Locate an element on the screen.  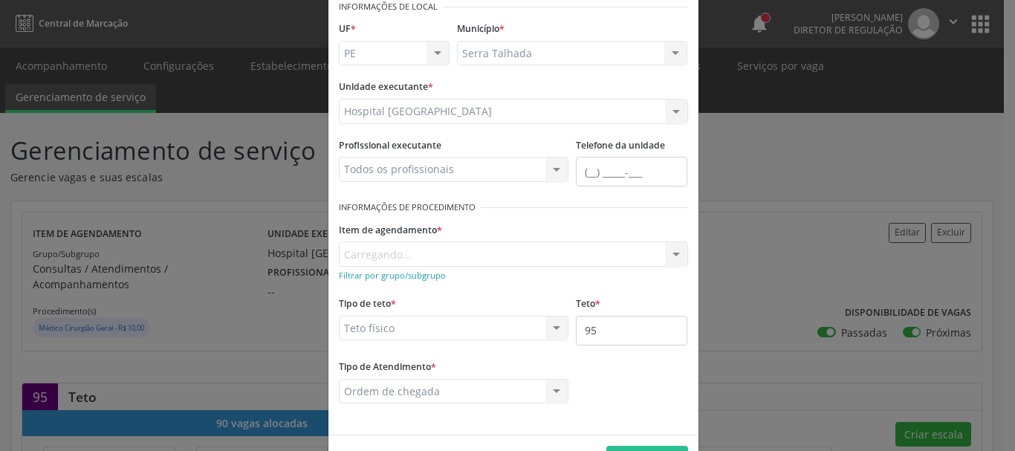
label: UF is located at coordinates (347, 29).